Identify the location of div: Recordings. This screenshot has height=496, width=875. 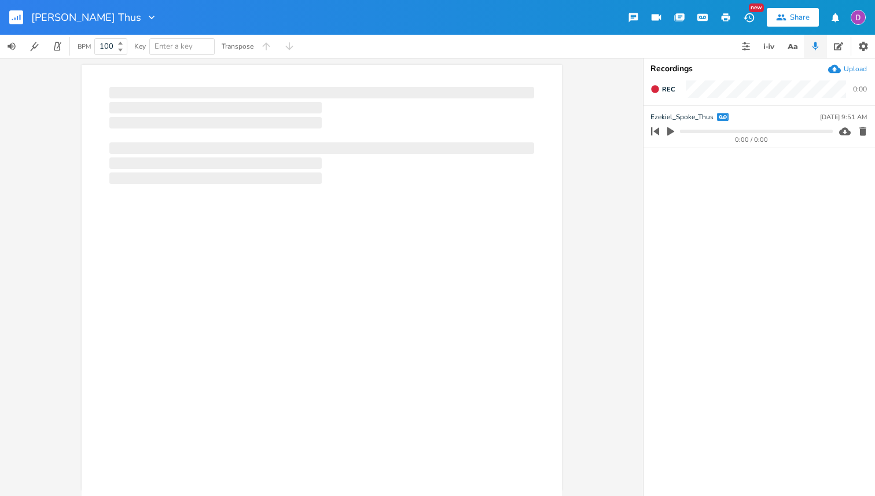
(759, 69).